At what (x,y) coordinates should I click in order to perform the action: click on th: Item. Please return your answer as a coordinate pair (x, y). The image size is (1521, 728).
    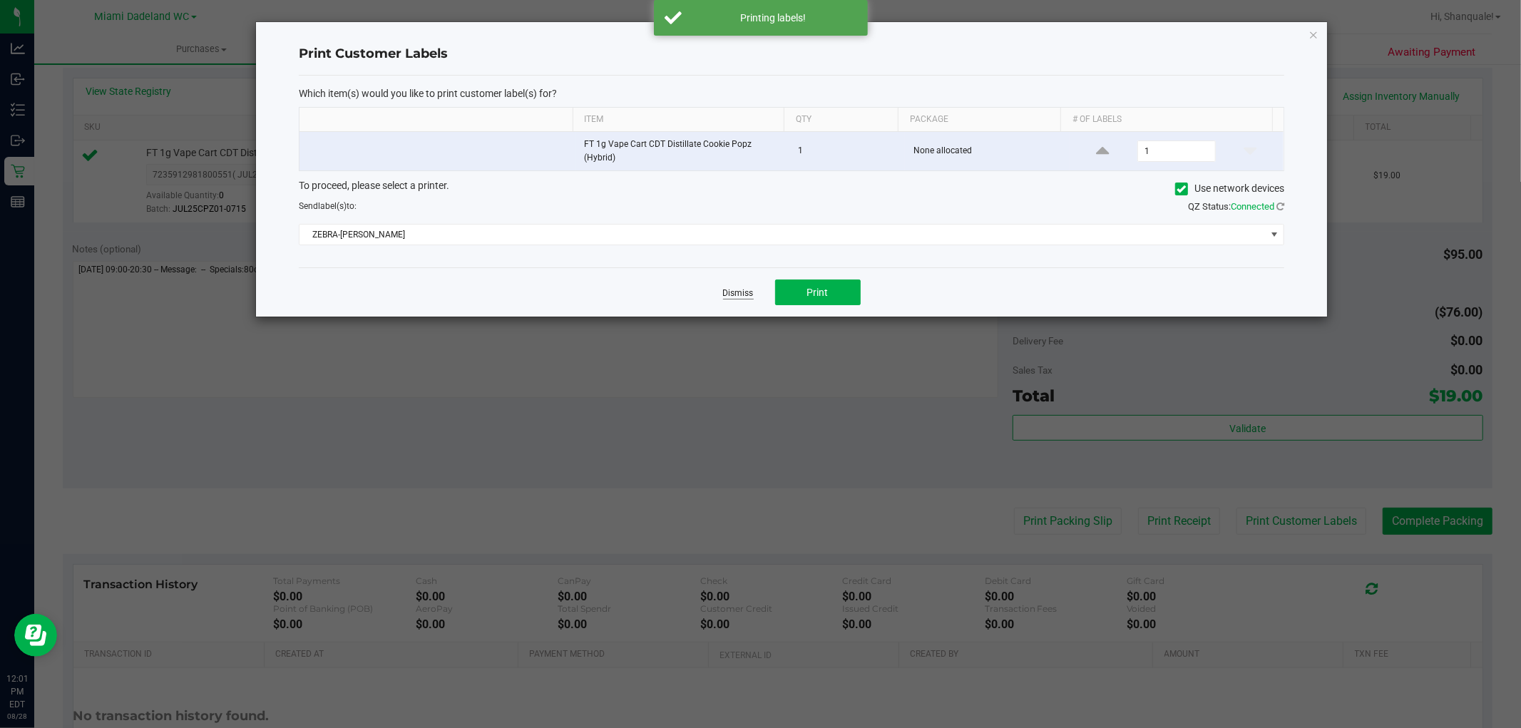
    Looking at the image, I should click on (678, 120).